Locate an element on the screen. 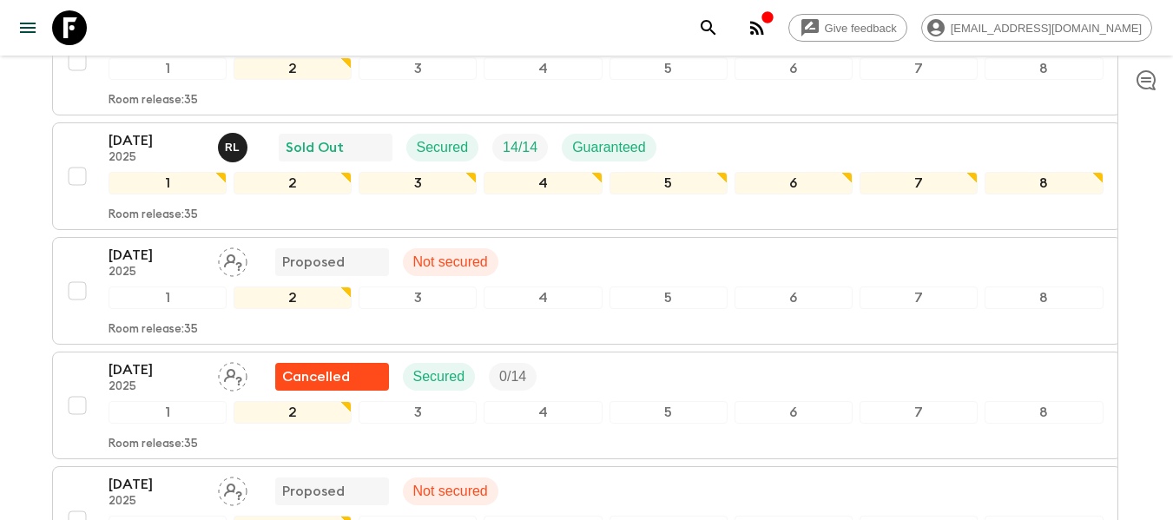 The height and width of the screenshot is (520, 1173). div: Flash Pack cancellation is located at coordinates (332, 377).